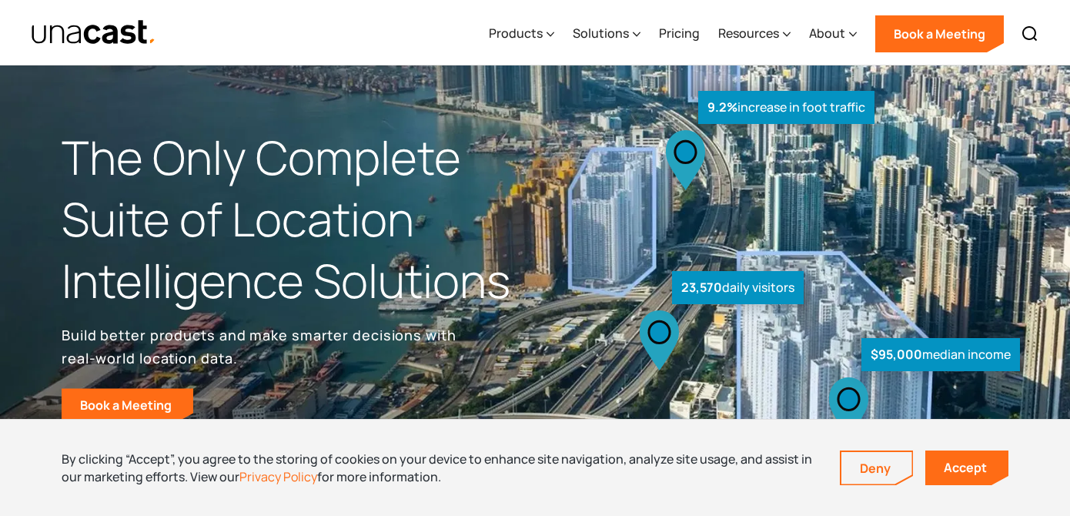  I want to click on h1: The Only Complete Suite of Location Intelligence Solutions, so click(298, 219).